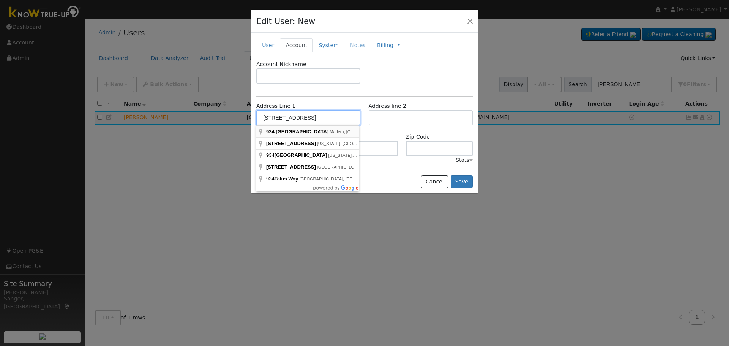 This screenshot has height=346, width=729. I want to click on button: Save, so click(461, 182).